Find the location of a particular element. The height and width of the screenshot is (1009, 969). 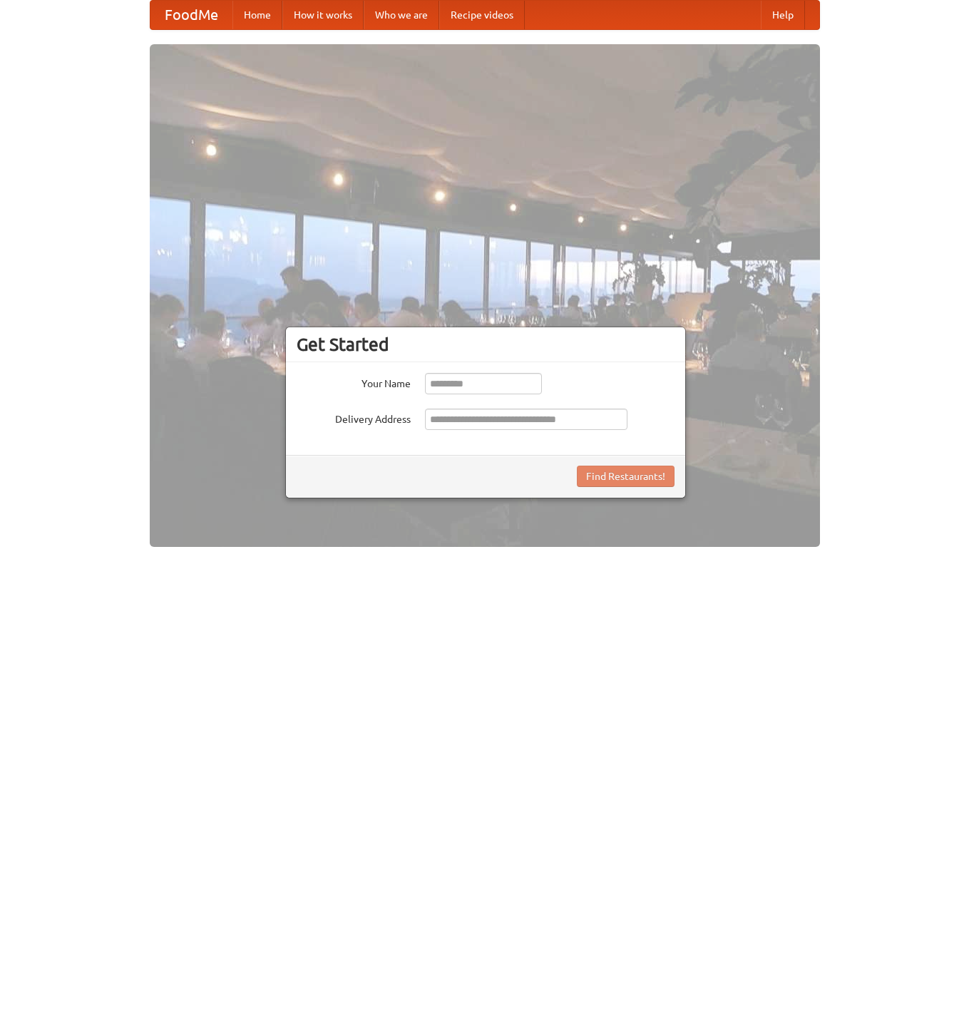

a: Recipe videos is located at coordinates (482, 15).